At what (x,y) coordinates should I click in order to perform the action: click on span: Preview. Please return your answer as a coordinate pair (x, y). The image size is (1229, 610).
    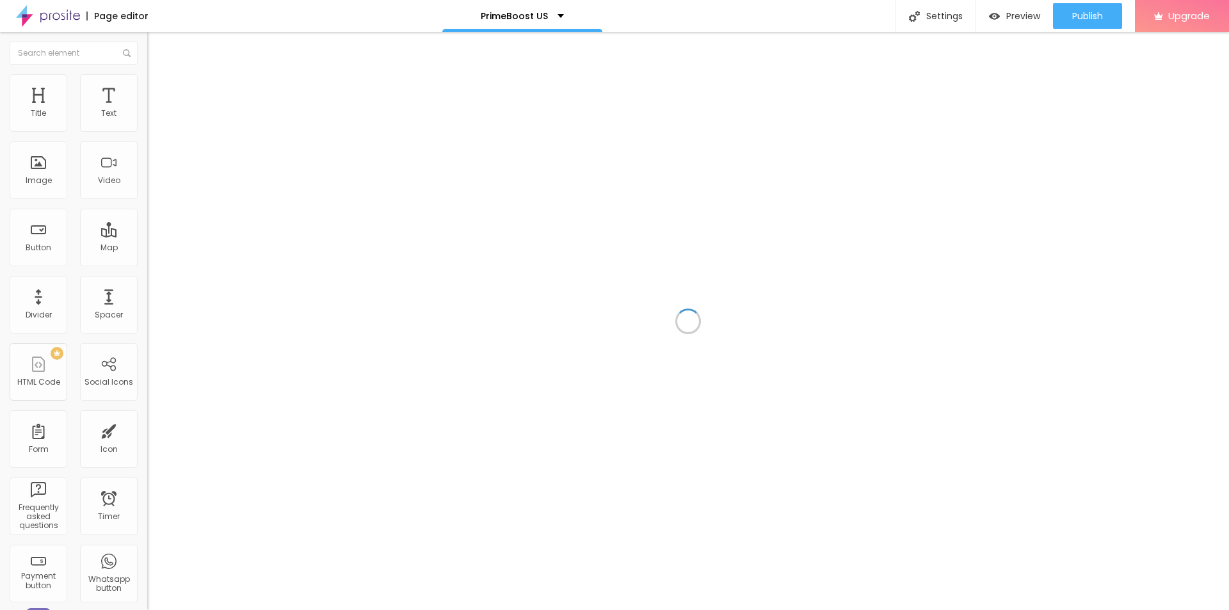
    Looking at the image, I should click on (1023, 16).